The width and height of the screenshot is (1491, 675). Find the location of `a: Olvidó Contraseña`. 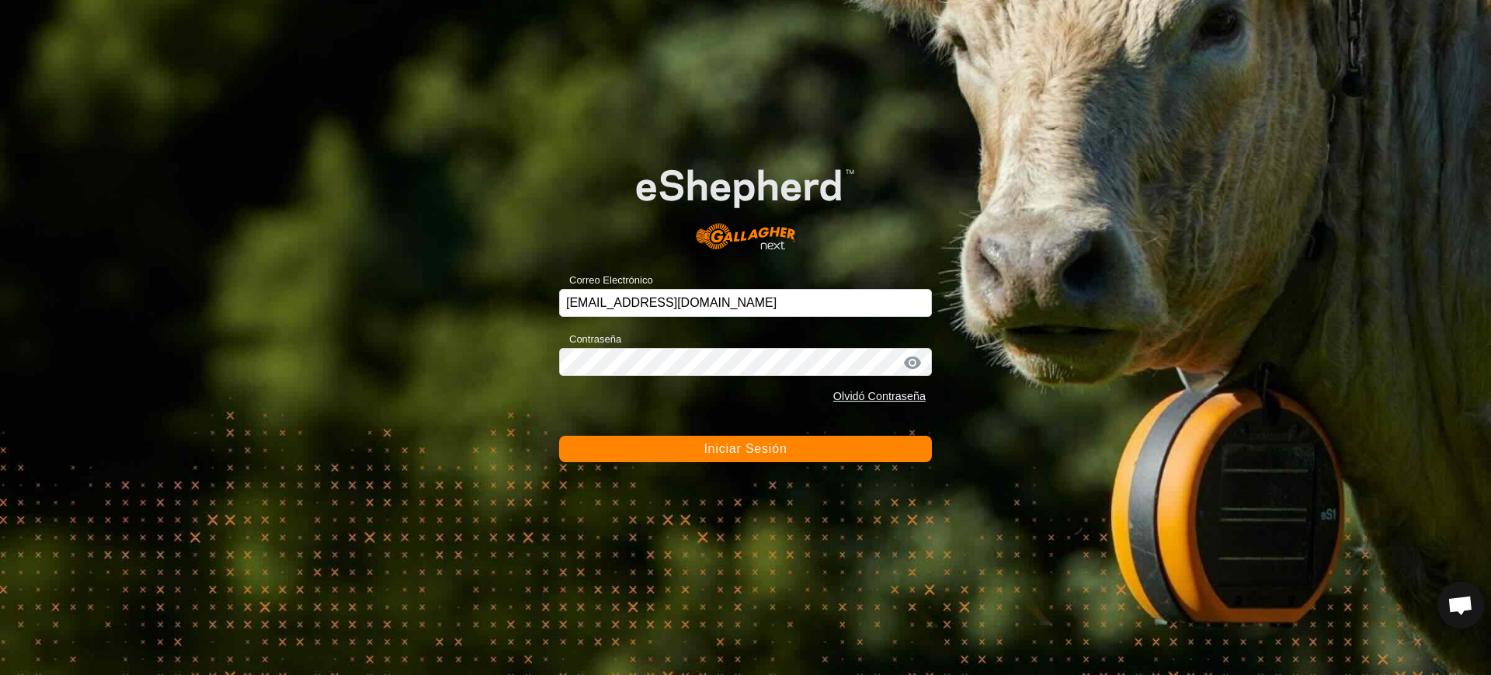

a: Olvidó Contraseña is located at coordinates (879, 396).